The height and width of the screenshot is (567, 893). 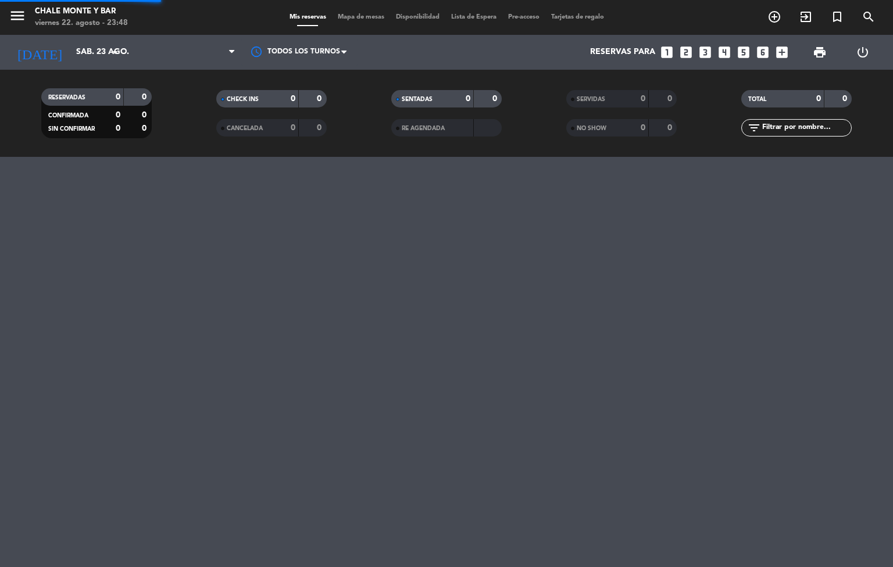 What do you see at coordinates (423, 128) in the screenshot?
I see `span: RE AGENDADA` at bounding box center [423, 128].